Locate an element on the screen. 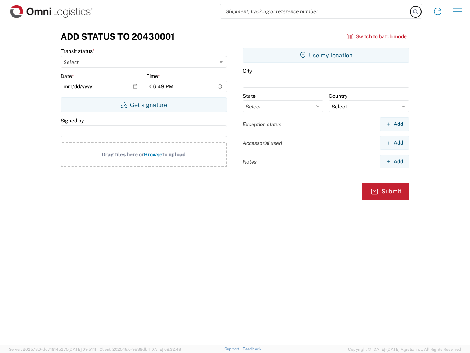 The height and width of the screenshot is (353, 470). button: Get signature is located at coordinates (144, 105).